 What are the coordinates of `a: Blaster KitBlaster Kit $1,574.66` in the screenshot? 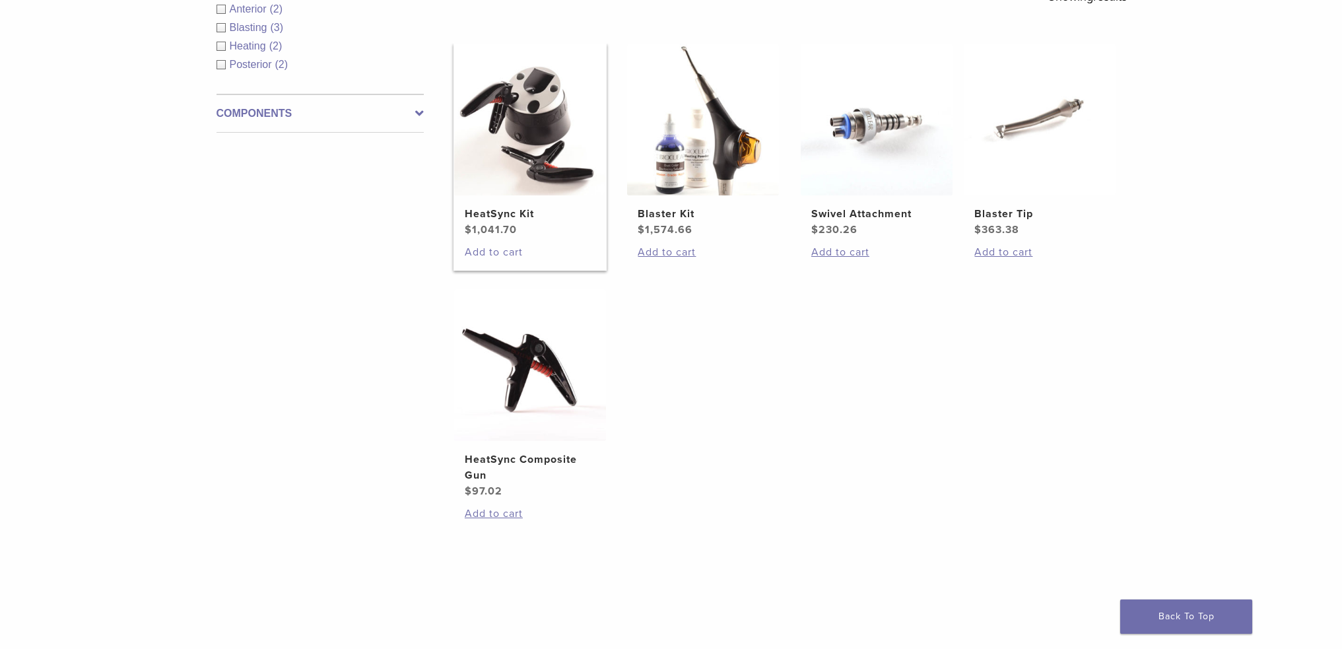 It's located at (703, 141).